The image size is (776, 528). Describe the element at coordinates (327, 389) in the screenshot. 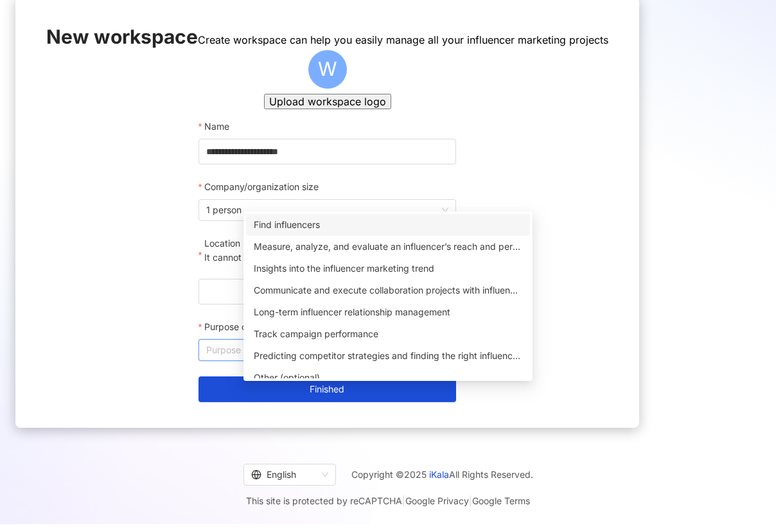

I see `span: Finished` at that location.